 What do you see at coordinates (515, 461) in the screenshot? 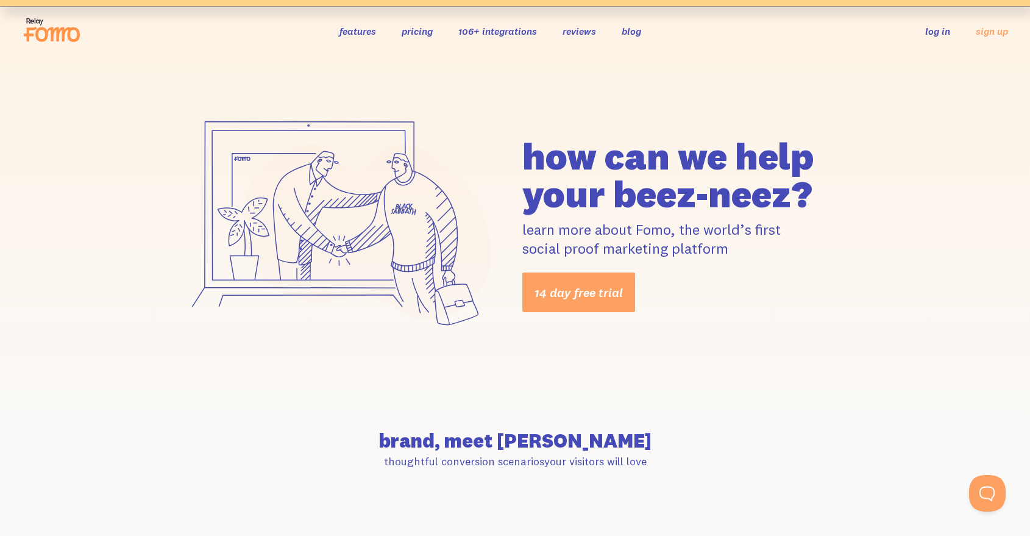
I see `p: thoughtful conversion scenarios your visitors will love` at bounding box center [515, 461].